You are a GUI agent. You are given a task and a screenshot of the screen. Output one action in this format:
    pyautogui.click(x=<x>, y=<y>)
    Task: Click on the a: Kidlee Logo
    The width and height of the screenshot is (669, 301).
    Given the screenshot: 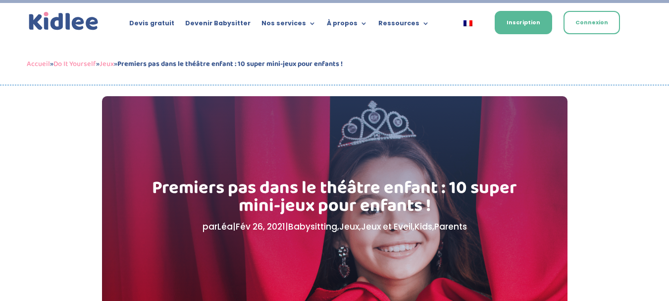 What is the action you would take?
    pyautogui.click(x=63, y=21)
    